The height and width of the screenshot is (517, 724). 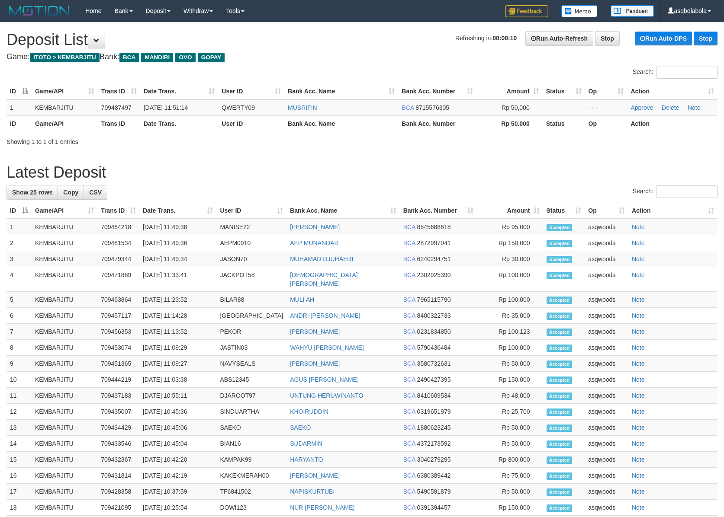 What do you see at coordinates (118, 396) in the screenshot?
I see `td: 709437183` at bounding box center [118, 396].